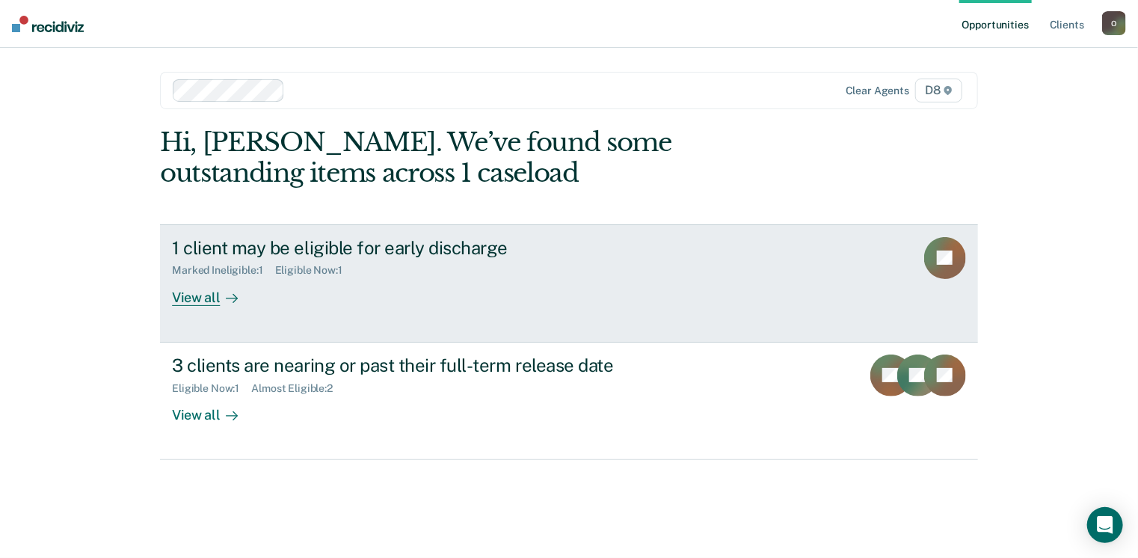 This screenshot has width=1138, height=558. What do you see at coordinates (938, 90) in the screenshot?
I see `span: D8` at bounding box center [938, 90].